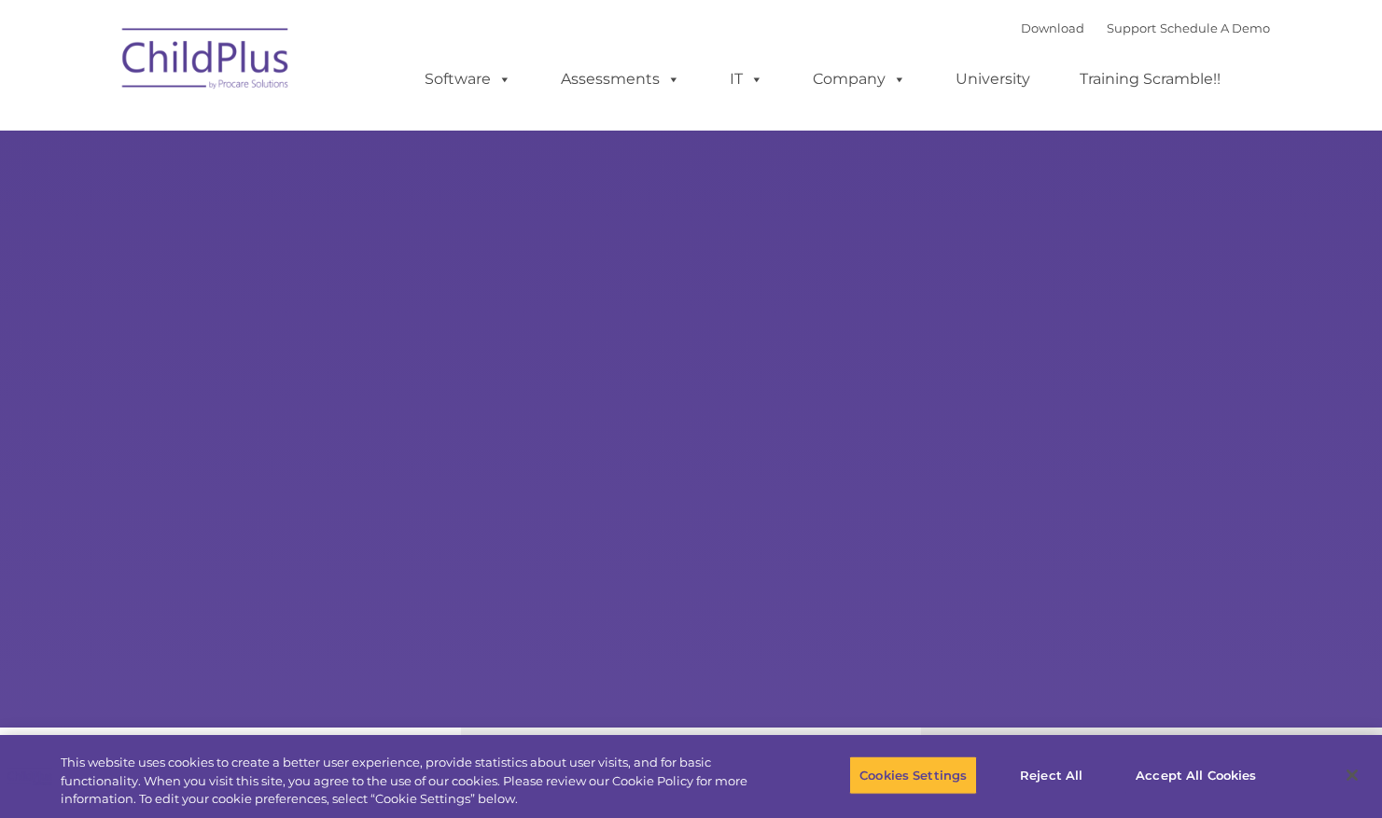 The width and height of the screenshot is (1382, 818). What do you see at coordinates (912, 775) in the screenshot?
I see `button: Cookies Settings` at bounding box center [912, 775].